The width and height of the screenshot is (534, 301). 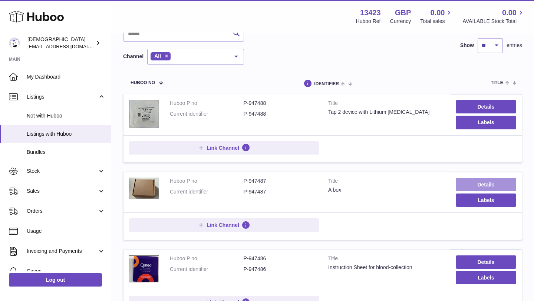 What do you see at coordinates (158, 56) in the screenshot?
I see `span: All` at bounding box center [158, 56].